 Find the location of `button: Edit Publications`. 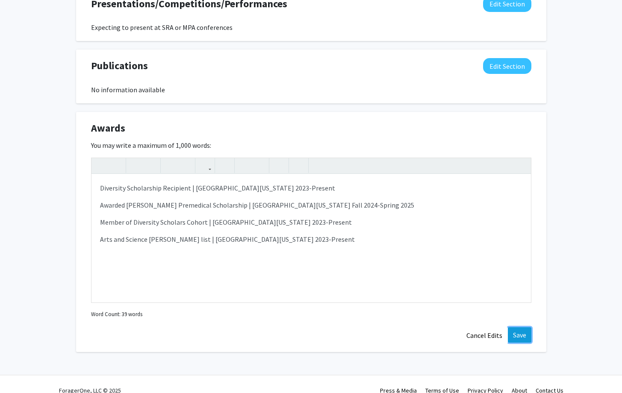

button: Edit Publications is located at coordinates (507, 66).